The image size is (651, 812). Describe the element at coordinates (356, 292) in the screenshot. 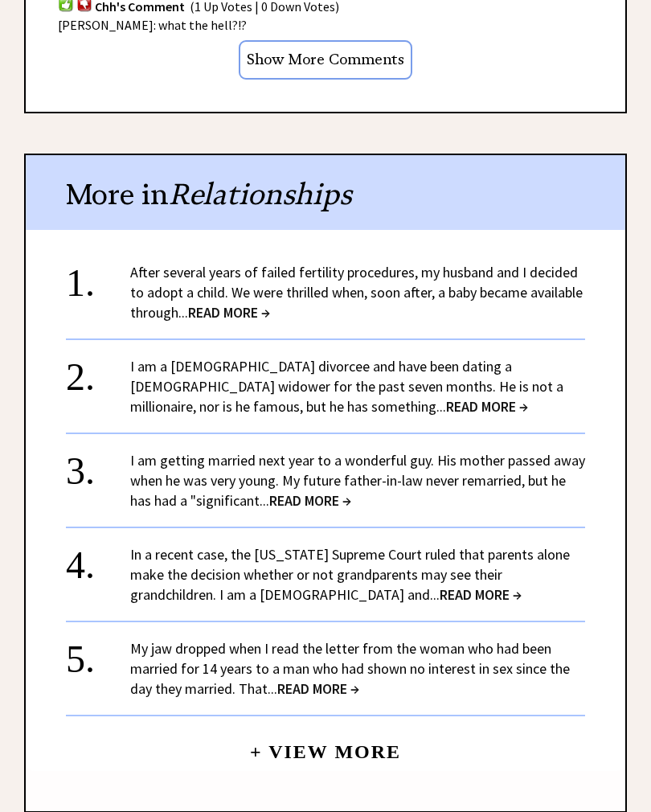

I see `a: After several years of failed fertility procedures, my husband and I decided to adopt a child. We...` at that location.